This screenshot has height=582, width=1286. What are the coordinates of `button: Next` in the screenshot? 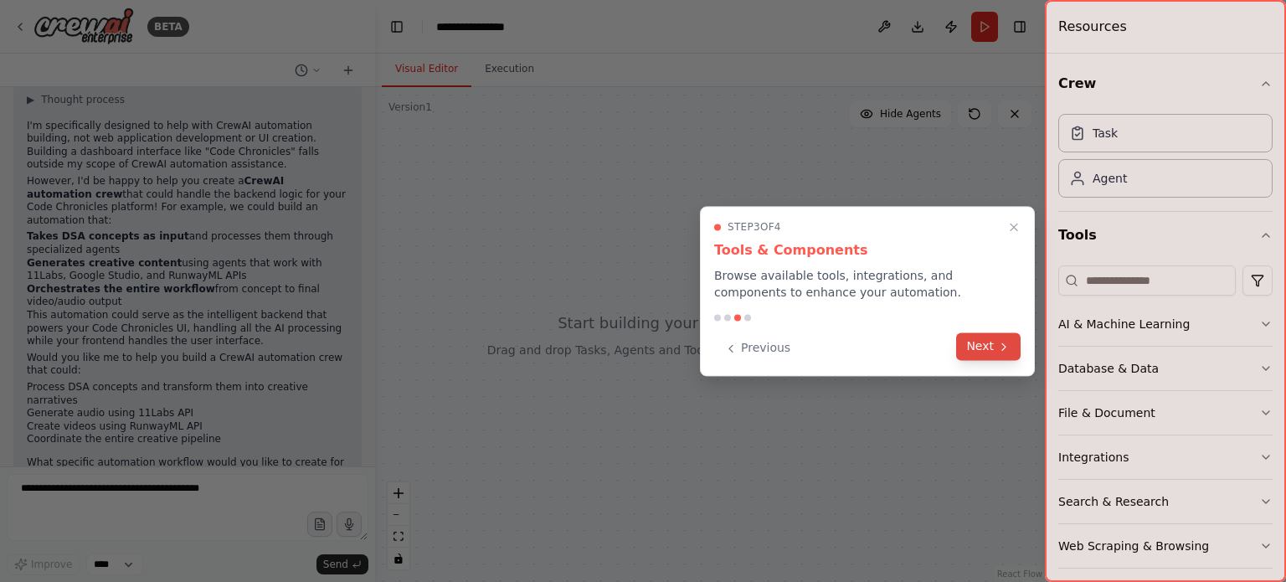 It's located at (988, 346).